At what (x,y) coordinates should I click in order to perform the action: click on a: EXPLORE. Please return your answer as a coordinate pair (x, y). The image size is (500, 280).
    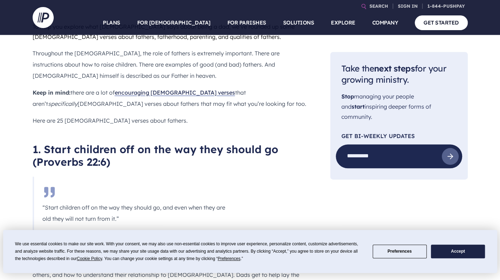
    Looking at the image, I should click on (343, 23).